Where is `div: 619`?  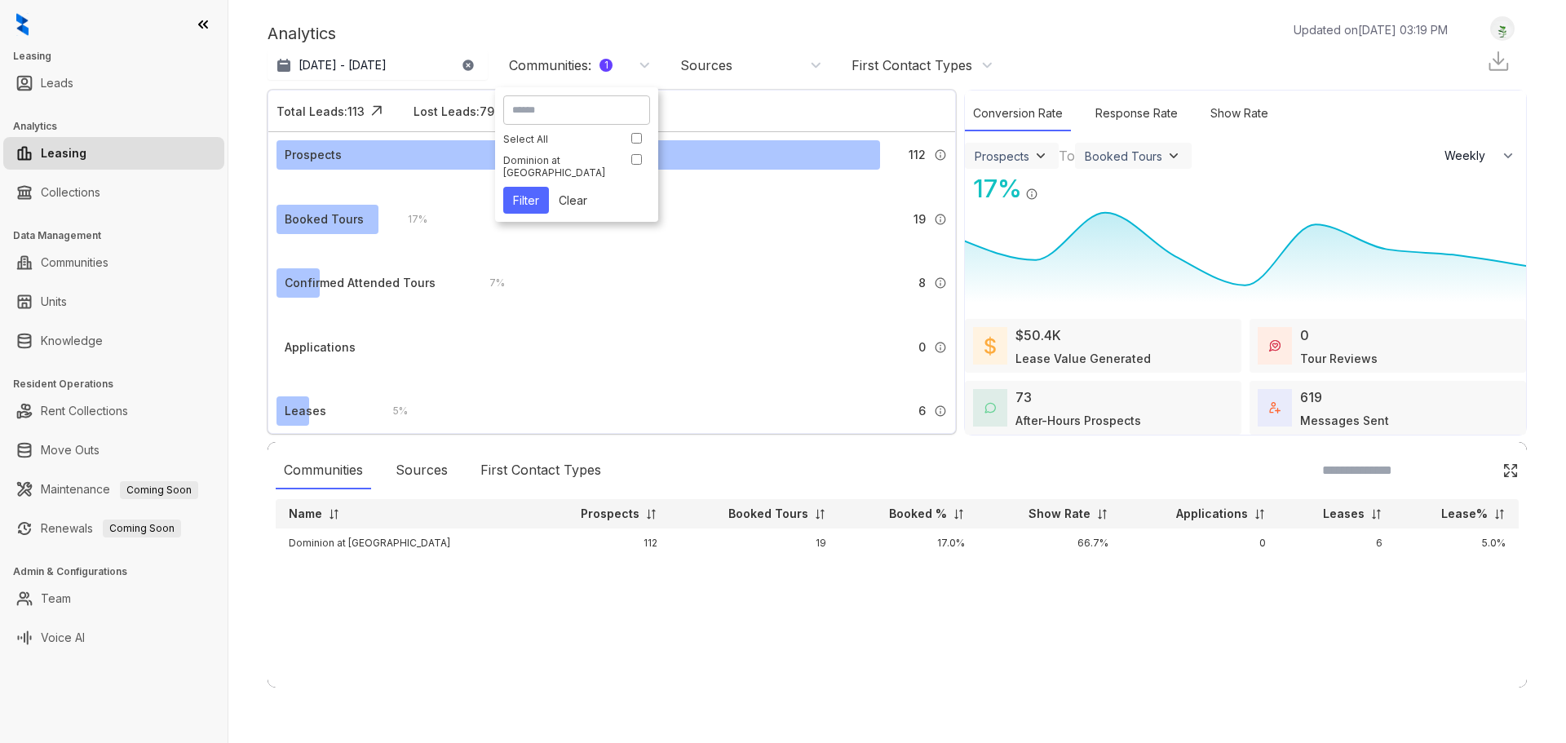 div: 619 is located at coordinates (1311, 397).